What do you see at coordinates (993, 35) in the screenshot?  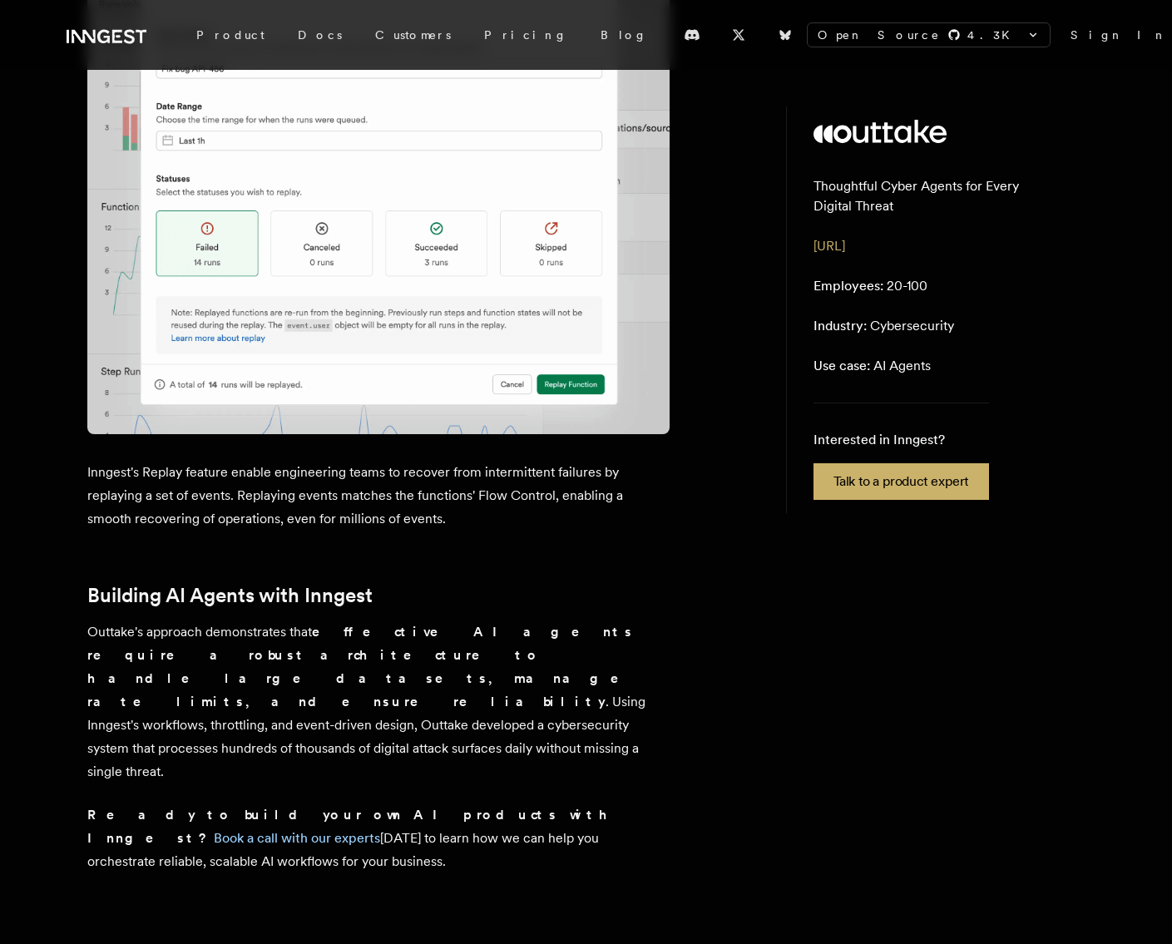 I see `span: 4.3 K` at bounding box center [993, 35].